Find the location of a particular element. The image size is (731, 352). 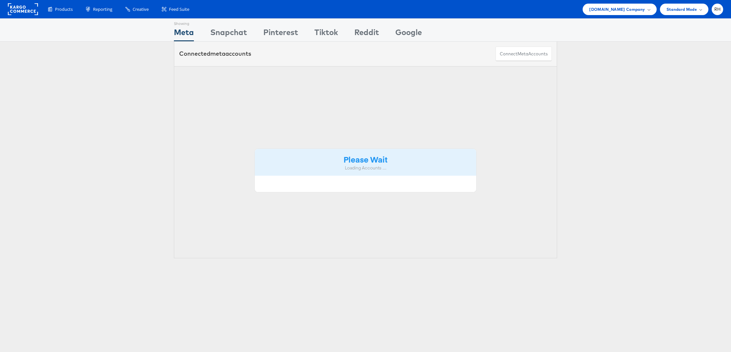

div: Connected accounts is located at coordinates (215, 54).